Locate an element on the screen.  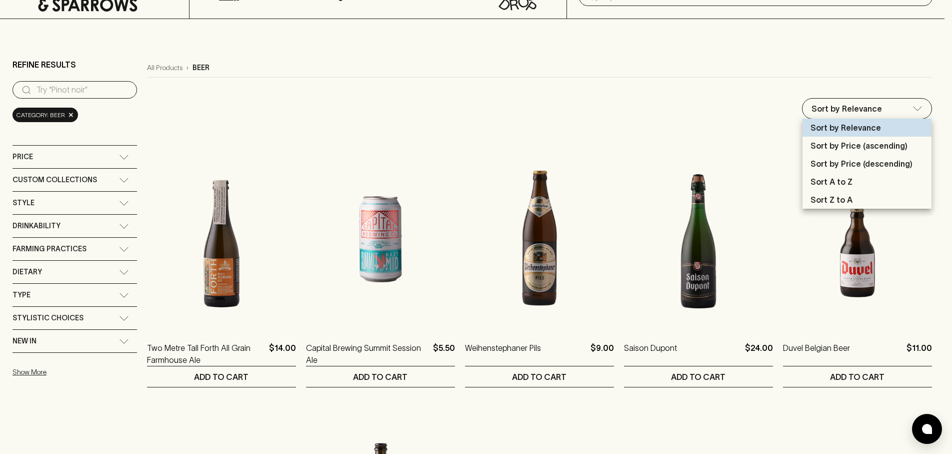
p: Sort Z to A is located at coordinates (832, 200).